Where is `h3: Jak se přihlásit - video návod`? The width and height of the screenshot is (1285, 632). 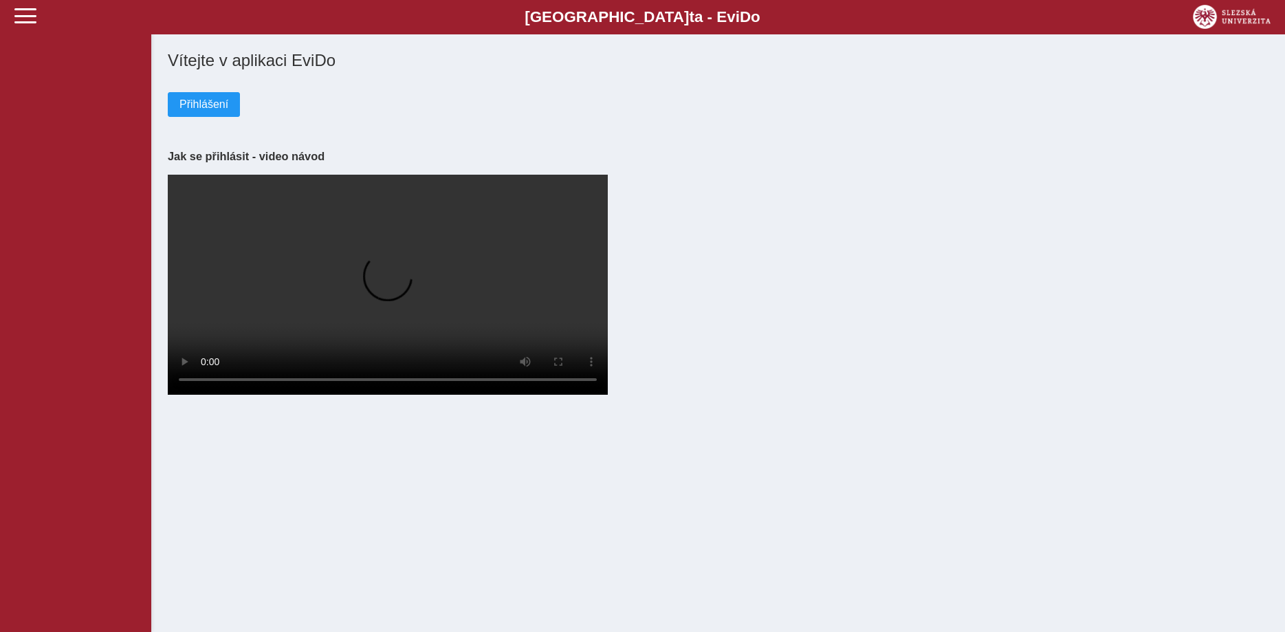
h3: Jak se přihlásit - video návod is located at coordinates (718, 156).